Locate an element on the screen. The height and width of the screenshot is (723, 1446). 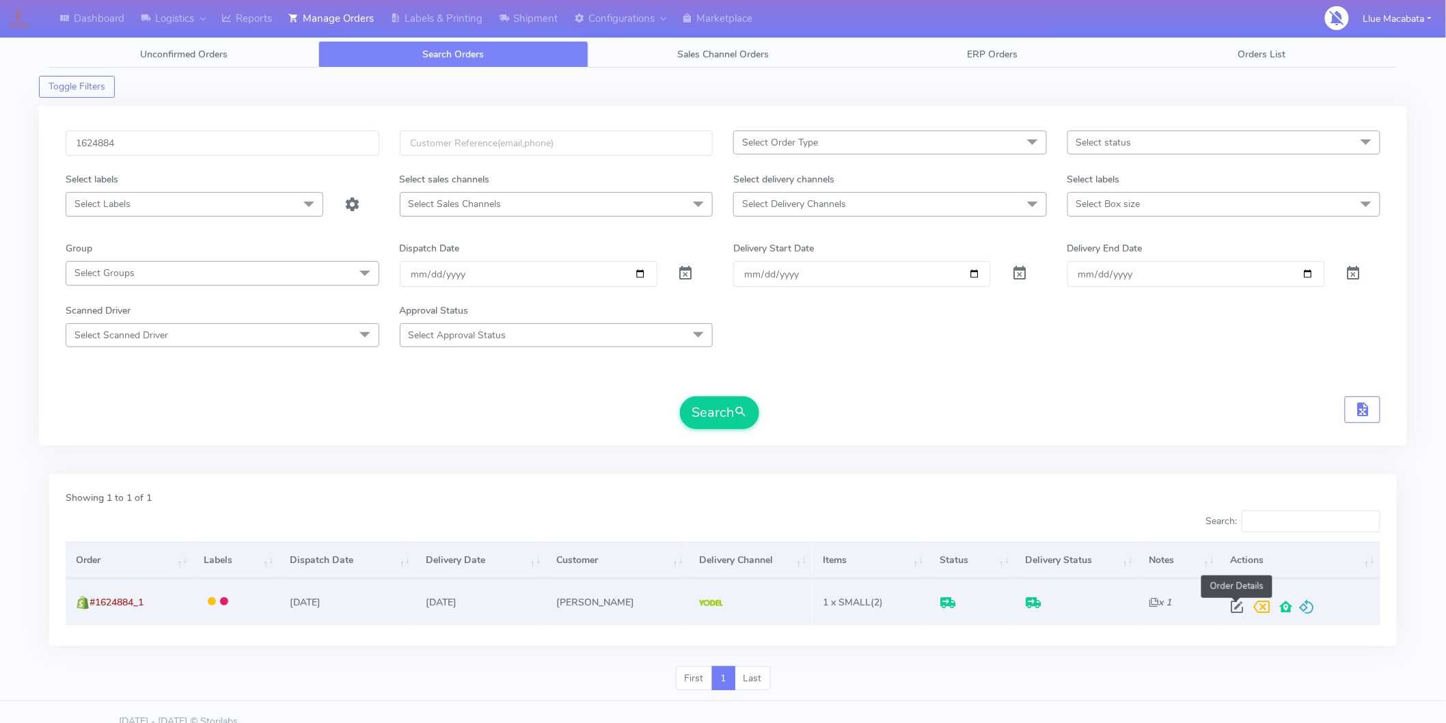
label: Approval Status is located at coordinates (434, 310).